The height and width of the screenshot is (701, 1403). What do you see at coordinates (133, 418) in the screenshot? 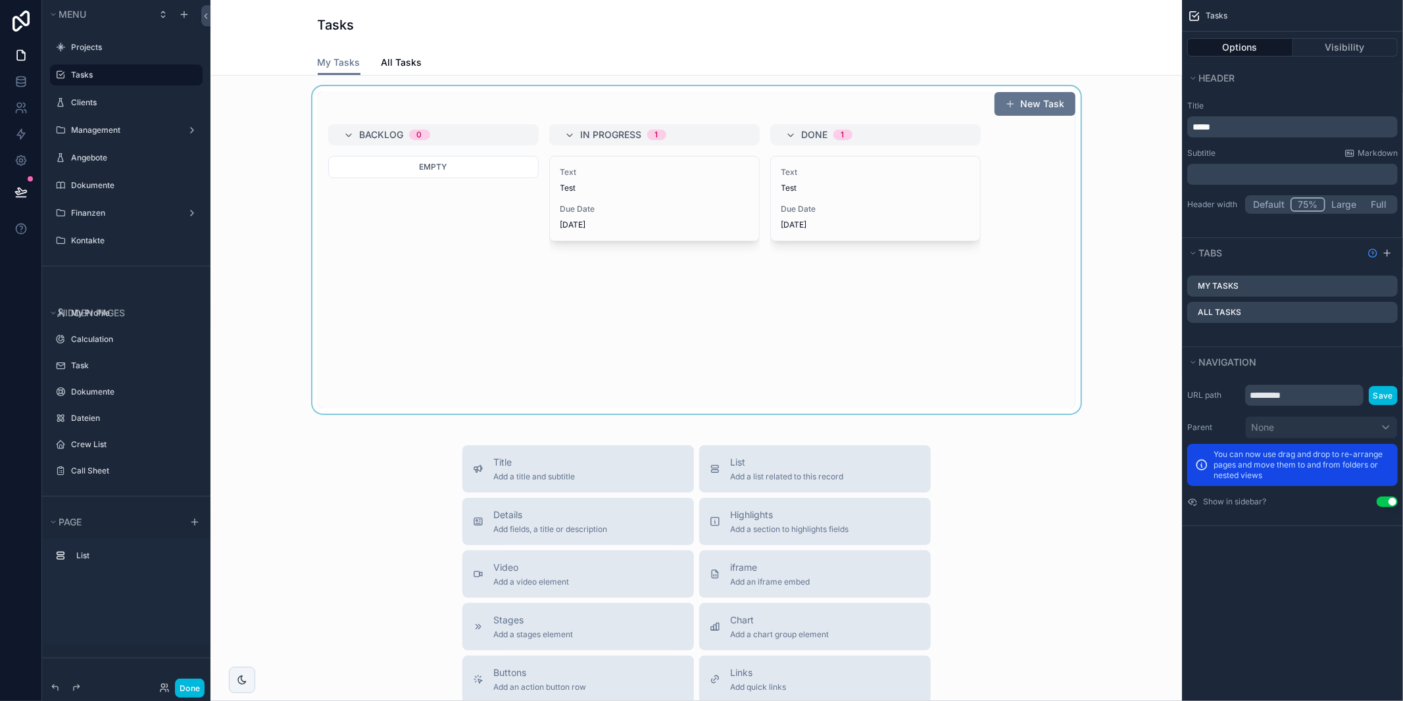
I see `label: Dateien` at bounding box center [133, 418].